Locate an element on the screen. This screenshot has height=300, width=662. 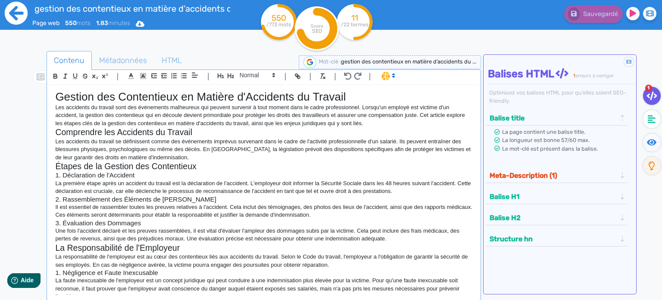
span: erreurs à corriger is located at coordinates (594, 75).